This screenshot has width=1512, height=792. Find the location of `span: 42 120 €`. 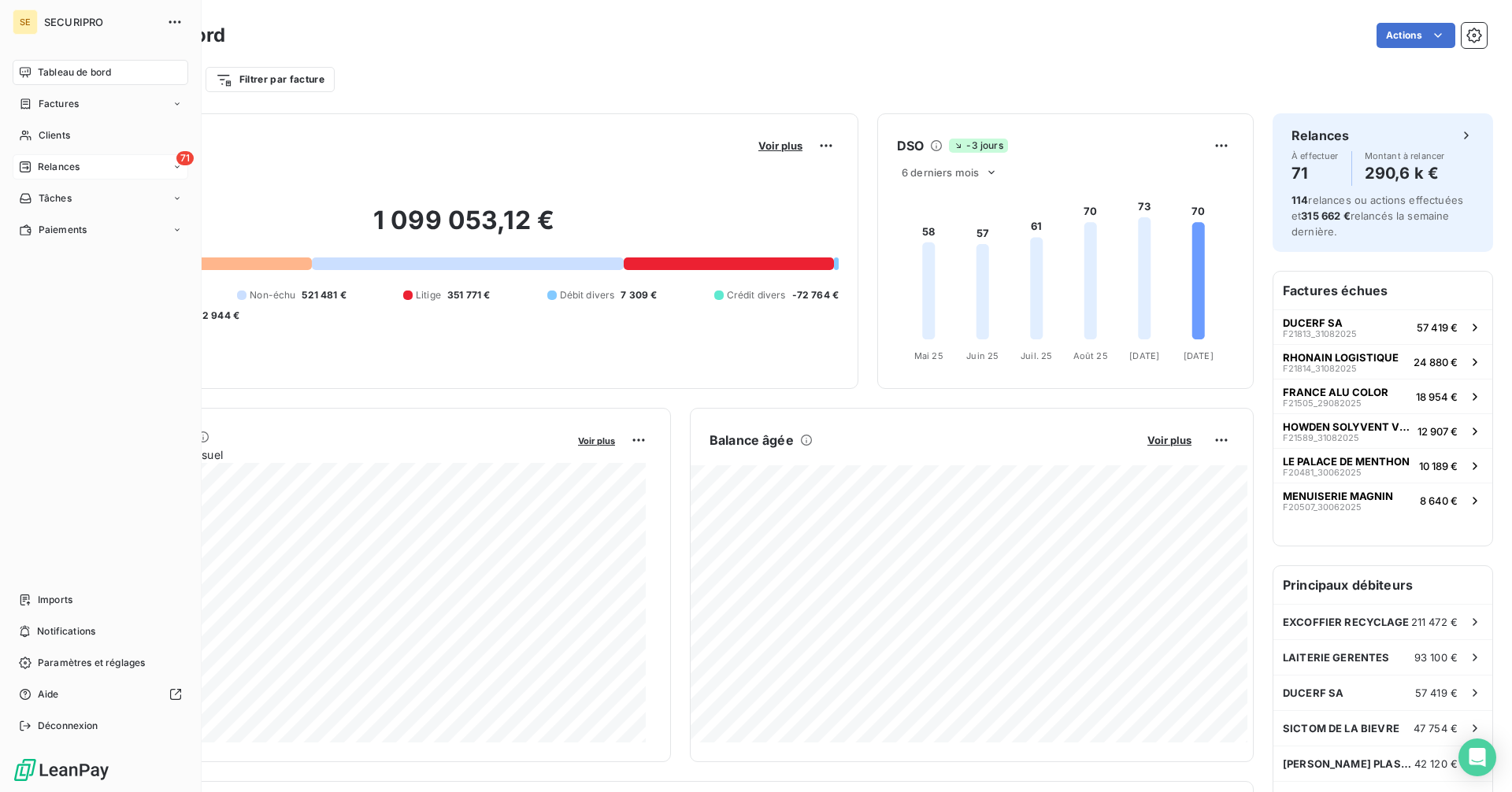

span: 42 120 € is located at coordinates (1435, 764).